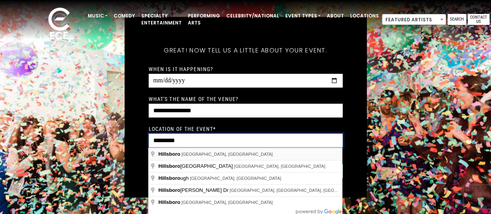  Describe the element at coordinates (336, 16) in the screenshot. I see `a: About` at that location.